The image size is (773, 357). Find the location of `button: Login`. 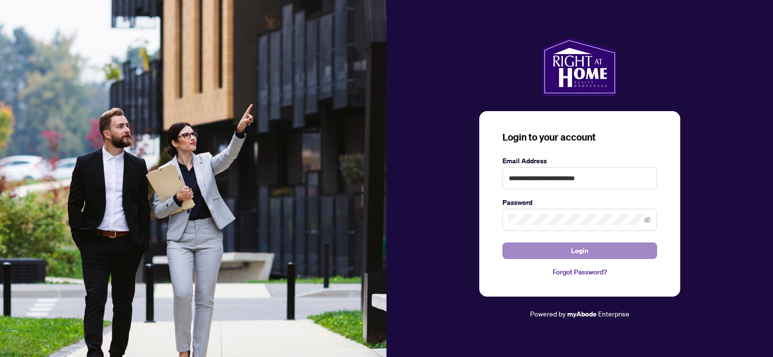

button: Login is located at coordinates (579, 251).